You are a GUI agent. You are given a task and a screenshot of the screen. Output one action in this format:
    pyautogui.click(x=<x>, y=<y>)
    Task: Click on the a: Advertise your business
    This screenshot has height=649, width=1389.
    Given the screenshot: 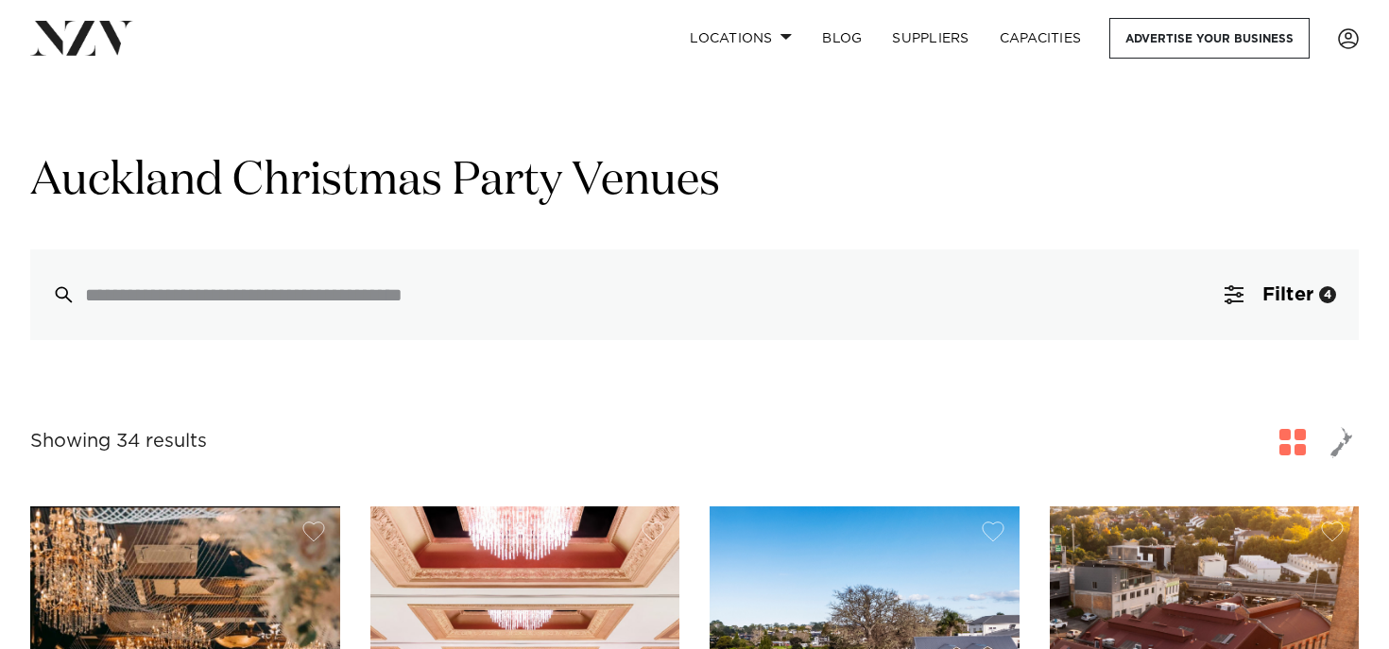 What is the action you would take?
    pyautogui.click(x=1209, y=38)
    